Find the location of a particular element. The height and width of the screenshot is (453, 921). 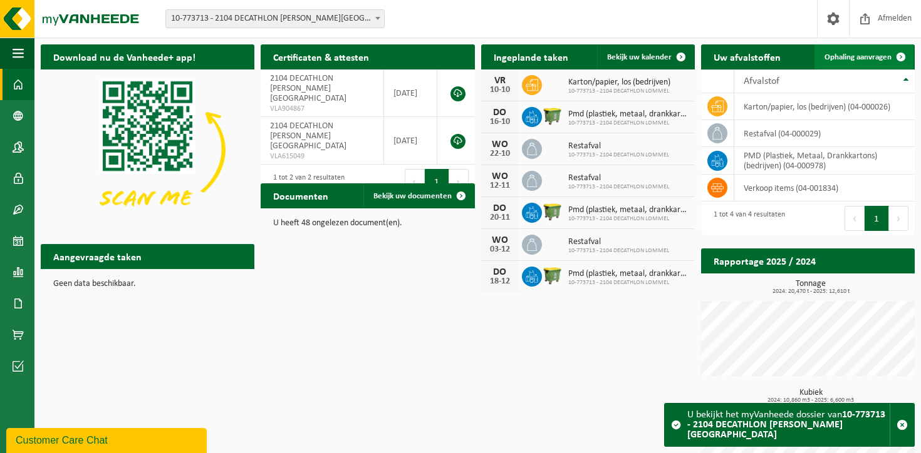

div: VR is located at coordinates (500, 81).